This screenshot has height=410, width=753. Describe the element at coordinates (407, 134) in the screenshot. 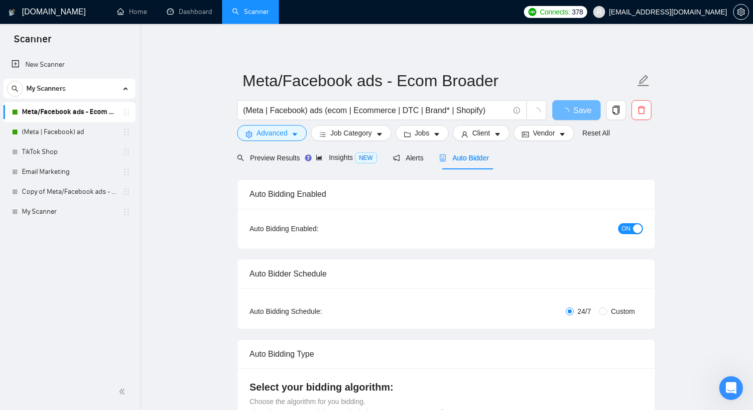

I see `span: folder` at that location.